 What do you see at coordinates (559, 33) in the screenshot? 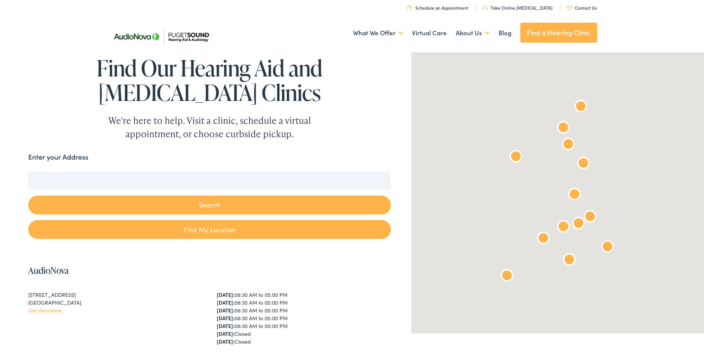
I see `a: Find a Hearing Clinic` at bounding box center [559, 33].